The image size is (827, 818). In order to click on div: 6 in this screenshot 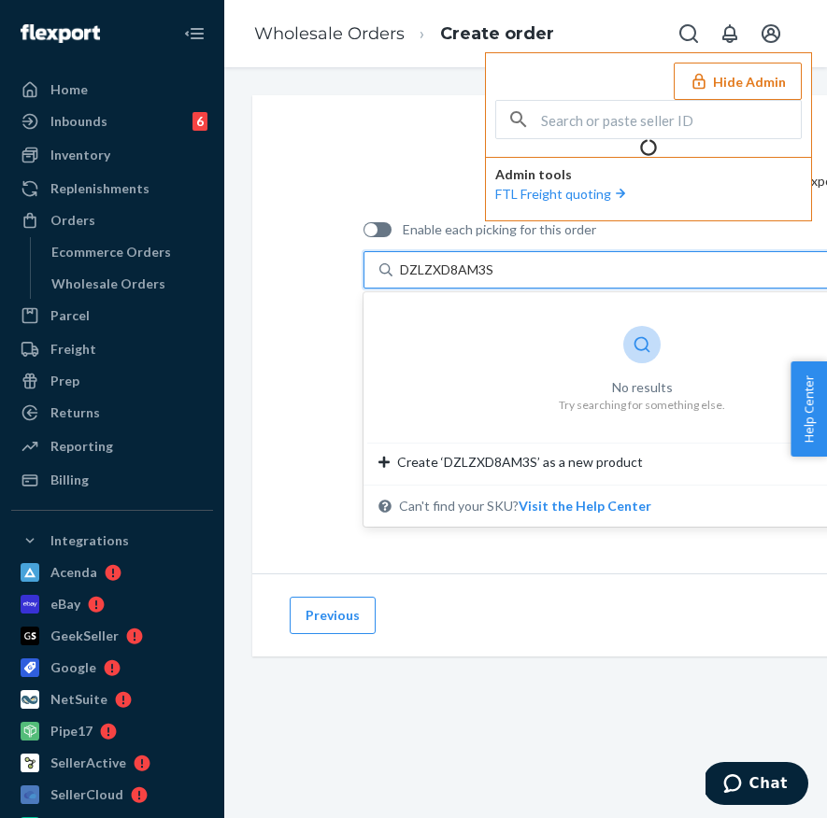, I will do `click(200, 121)`.